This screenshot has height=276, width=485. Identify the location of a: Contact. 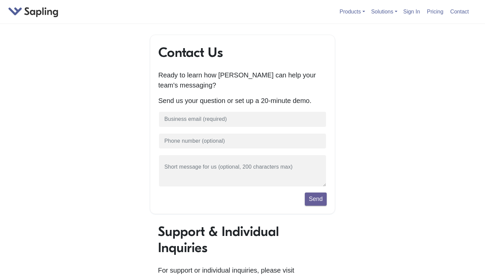
(460, 11).